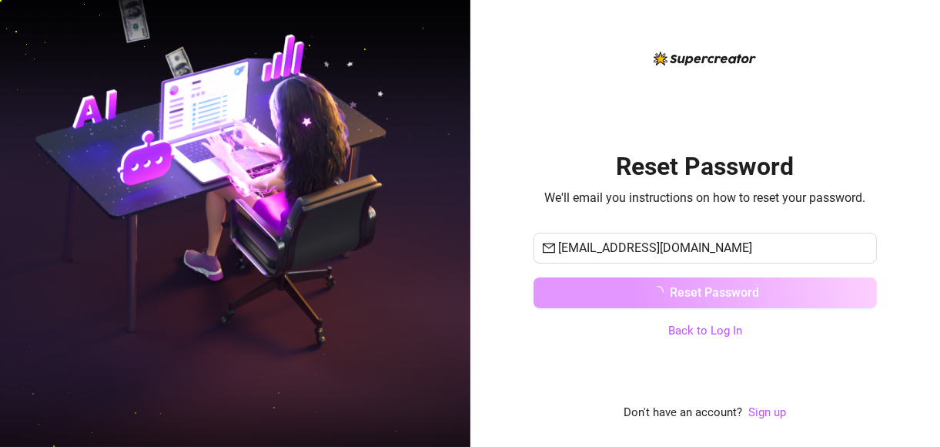 Image resolution: width=940 pixels, height=447 pixels. I want to click on span: mail, so click(549, 248).